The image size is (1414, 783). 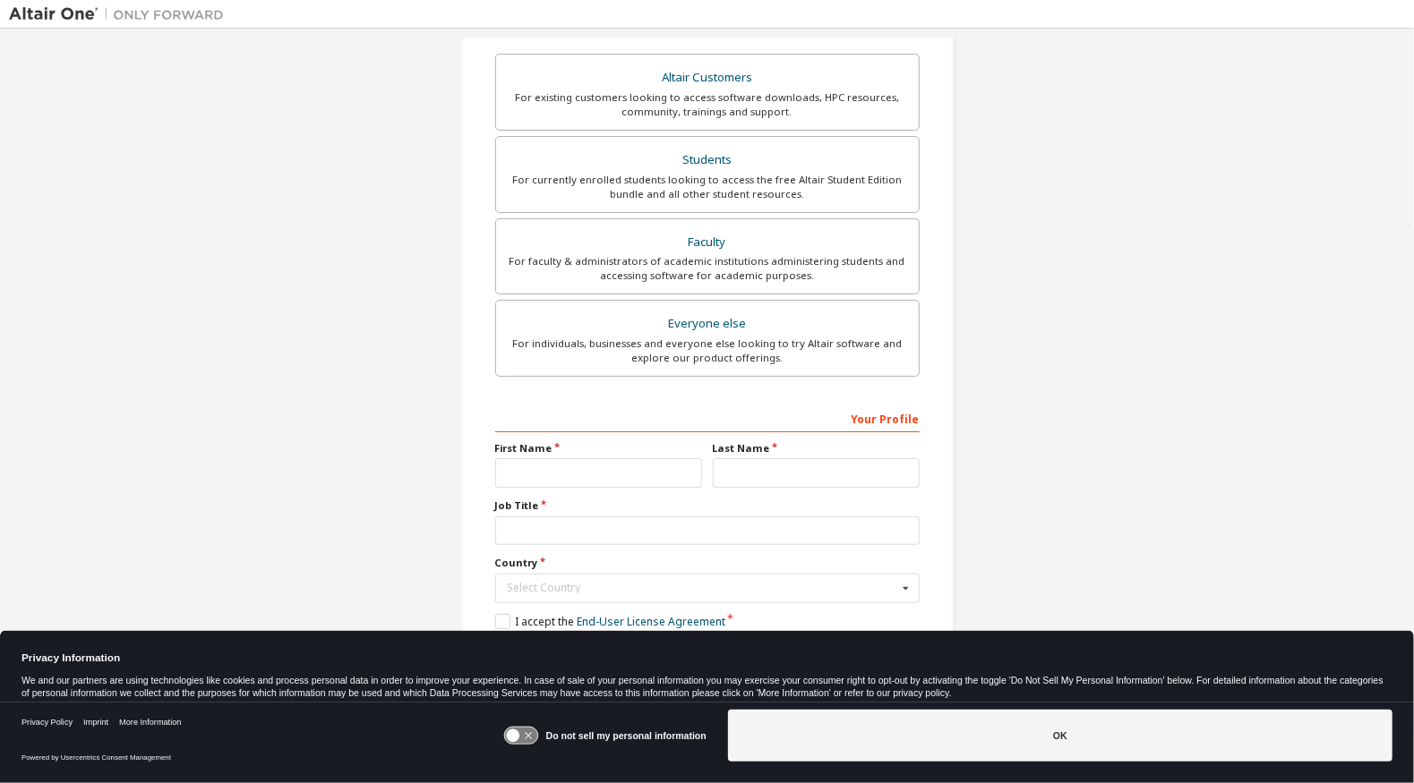 I want to click on div: Everyone else, so click(x=707, y=324).